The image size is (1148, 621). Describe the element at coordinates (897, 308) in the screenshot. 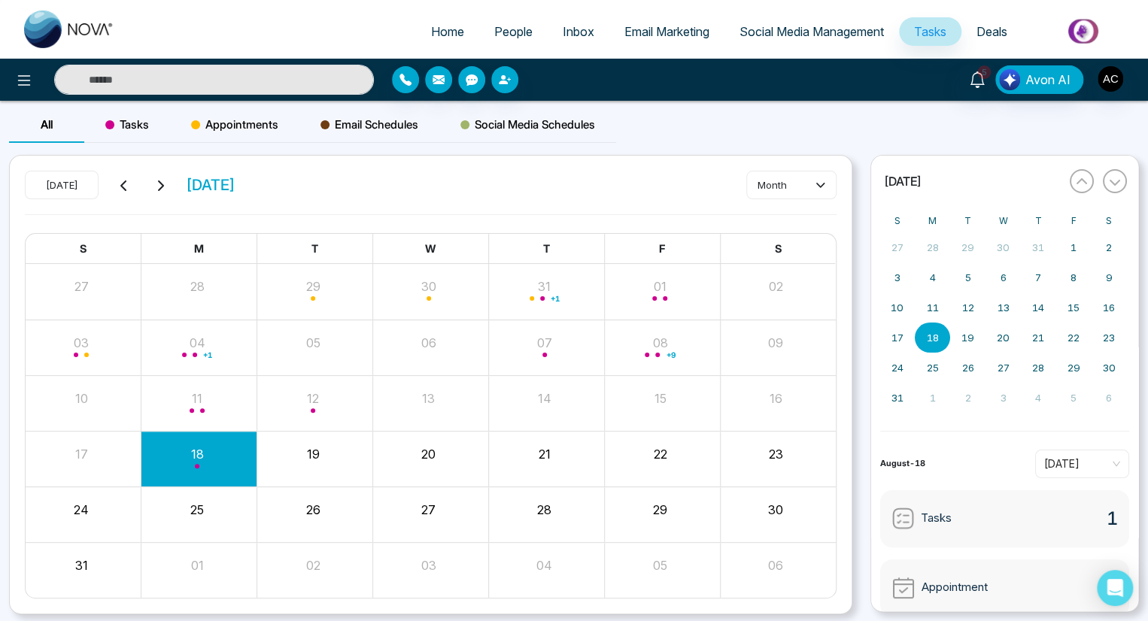

I see `button: August 10, 2025` at that location.